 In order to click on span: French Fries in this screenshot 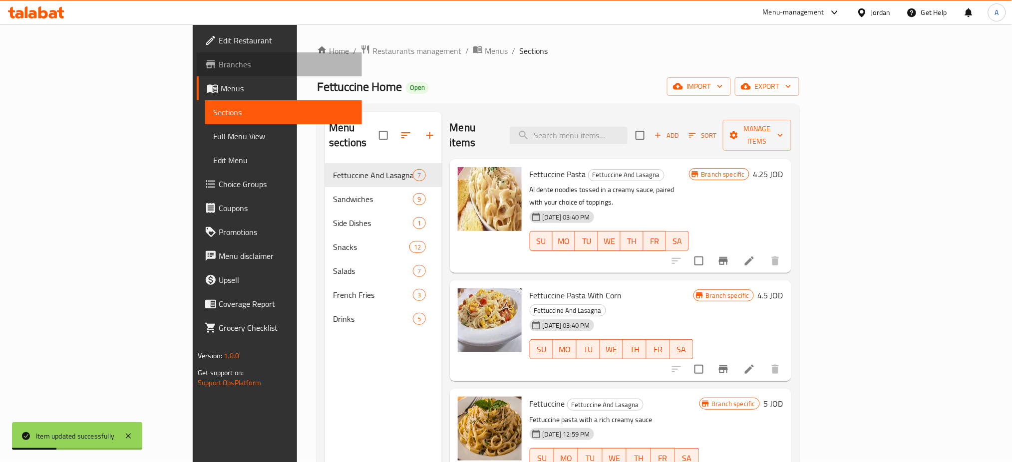, I will do `click(373, 295)`.